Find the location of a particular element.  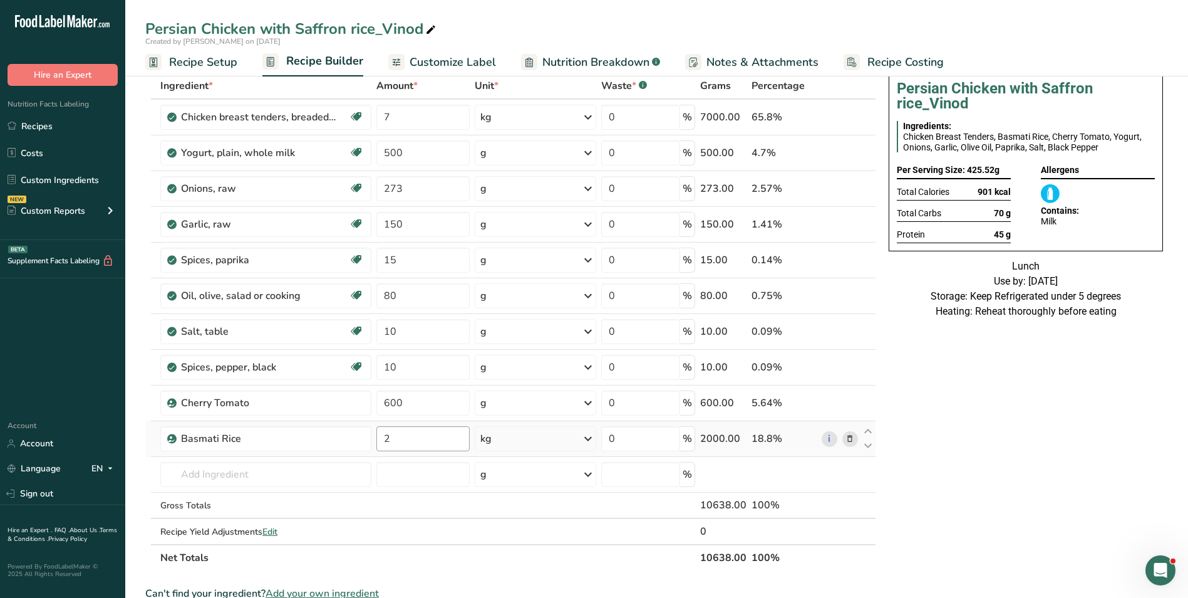

a: Customize Label is located at coordinates (442, 62).